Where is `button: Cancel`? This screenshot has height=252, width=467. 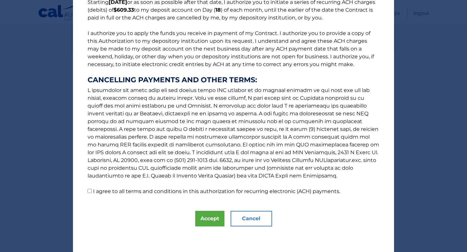
button: Cancel is located at coordinates (251, 219).